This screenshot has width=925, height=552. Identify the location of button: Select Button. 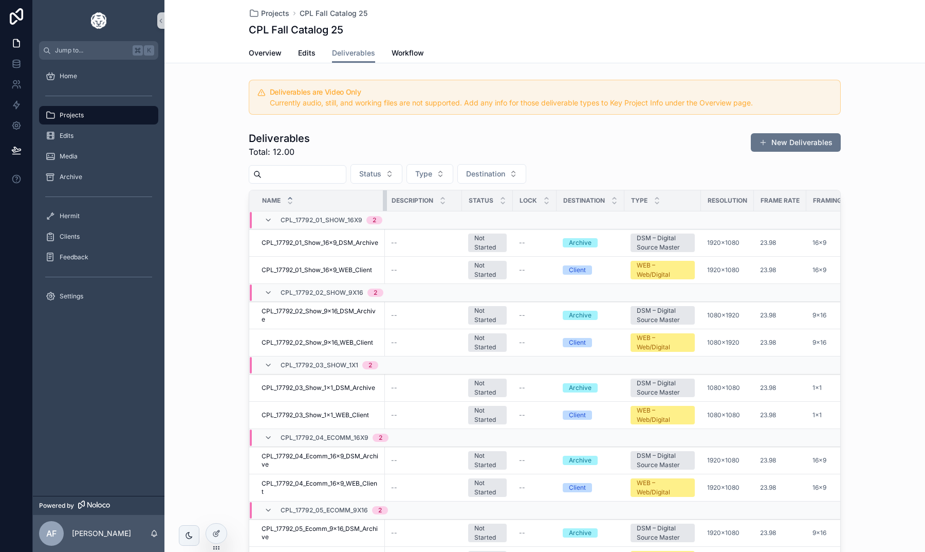
(376, 174).